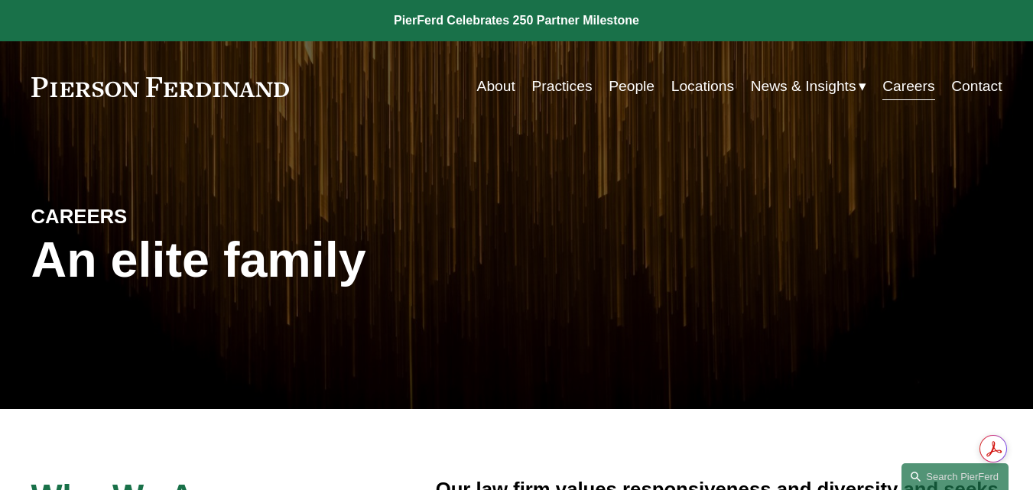 The image size is (1033, 490). Describe the element at coordinates (955, 476) in the screenshot. I see `a: Search this site` at that location.